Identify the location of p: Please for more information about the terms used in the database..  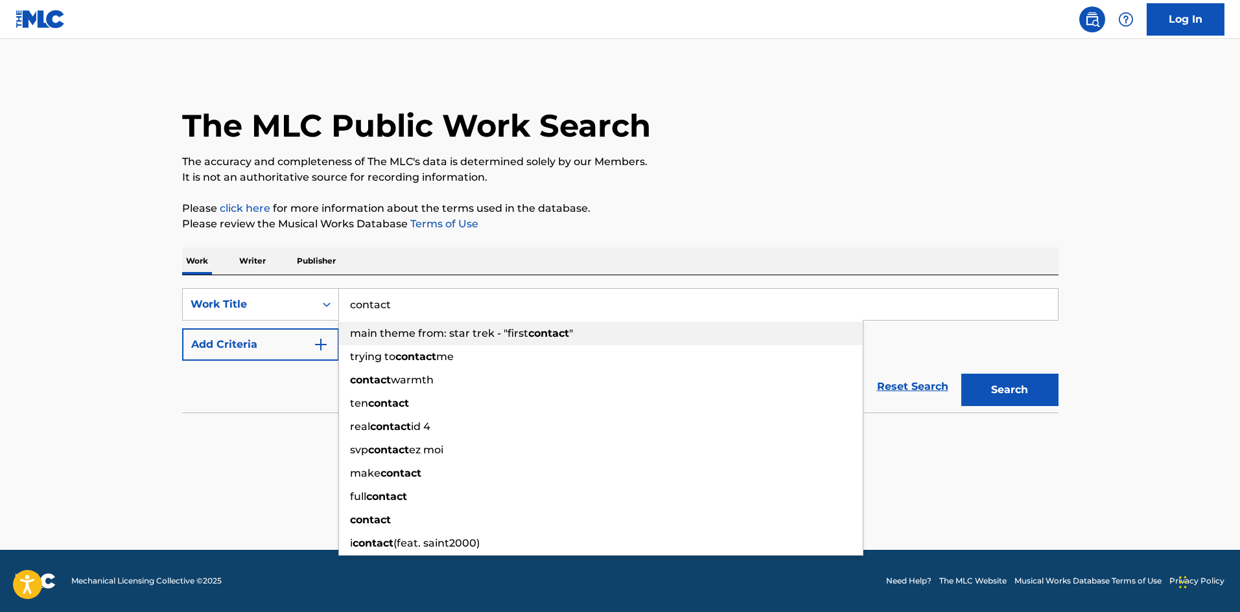
(620, 209).